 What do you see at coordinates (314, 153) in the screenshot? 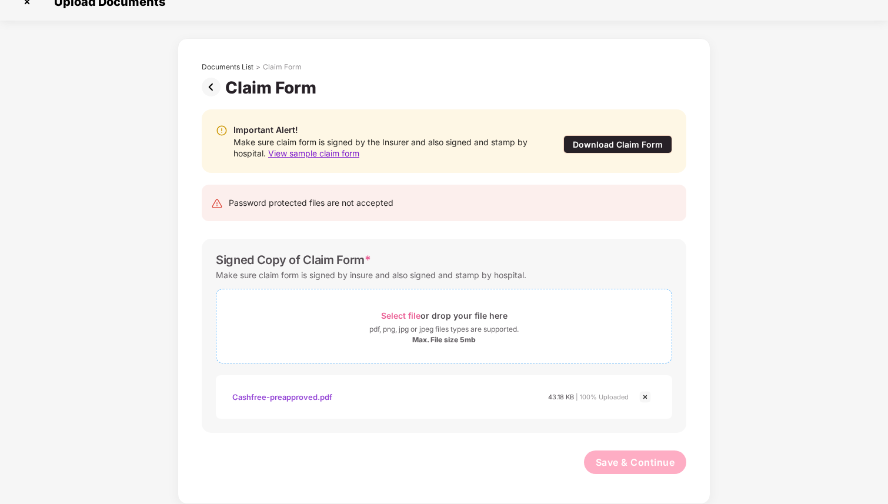
I see `span: View sample claim form` at bounding box center [314, 153].